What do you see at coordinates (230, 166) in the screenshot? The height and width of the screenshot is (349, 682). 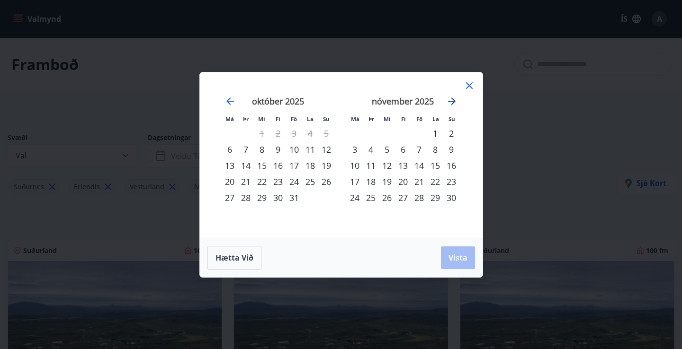 I see `td: Choose mánudagur, 13. október 2025 as your check-in date. It’s available.` at bounding box center [230, 166].